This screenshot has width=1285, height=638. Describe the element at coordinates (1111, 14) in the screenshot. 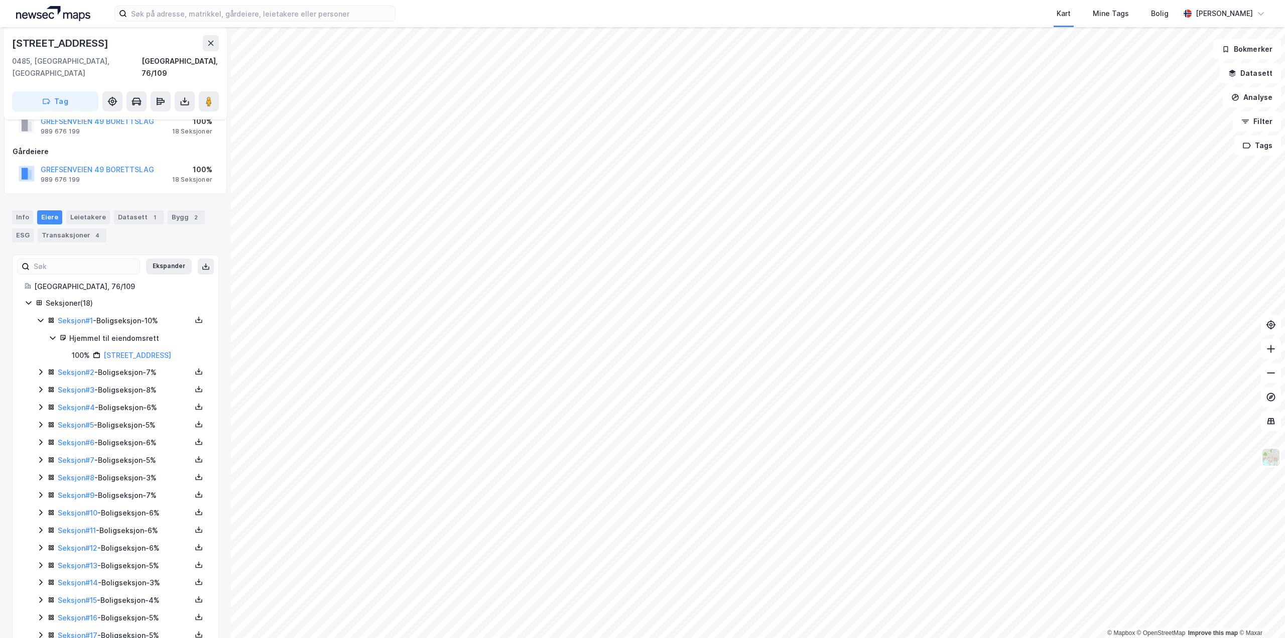

I see `div: Mine Tags` at that location.